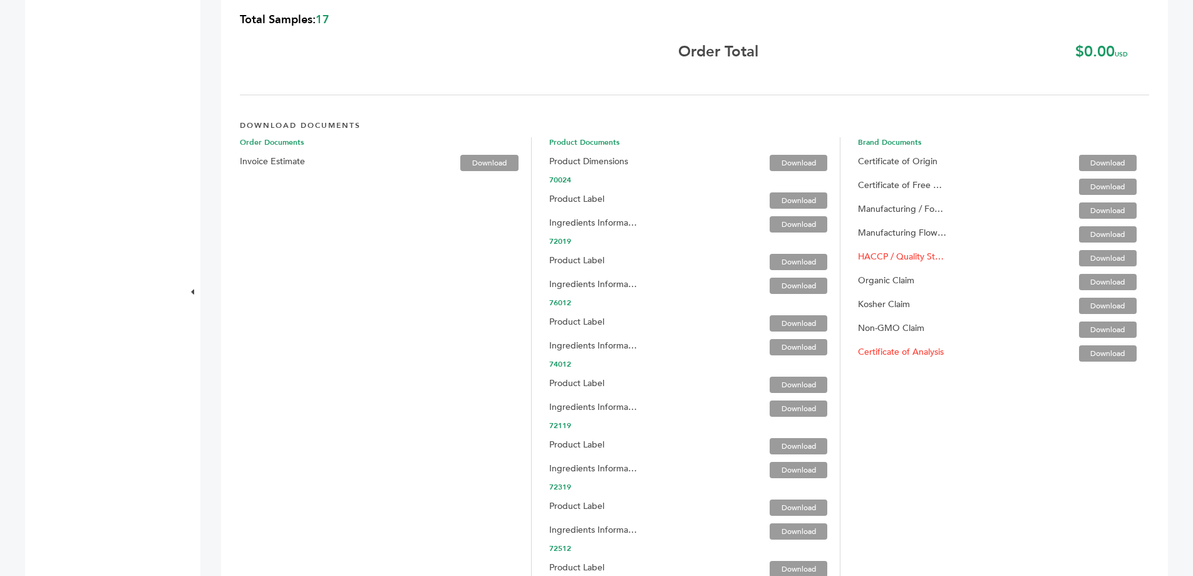  What do you see at coordinates (695, 425) in the screenshot?
I see `span: 72119` at bounding box center [695, 425].